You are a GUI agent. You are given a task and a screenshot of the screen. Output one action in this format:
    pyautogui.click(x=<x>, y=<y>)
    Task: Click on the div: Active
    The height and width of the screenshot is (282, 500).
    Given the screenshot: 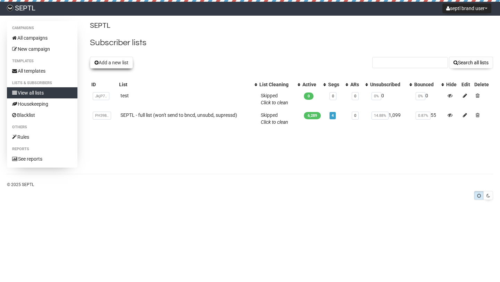 What is the action you would take?
    pyautogui.click(x=311, y=84)
    